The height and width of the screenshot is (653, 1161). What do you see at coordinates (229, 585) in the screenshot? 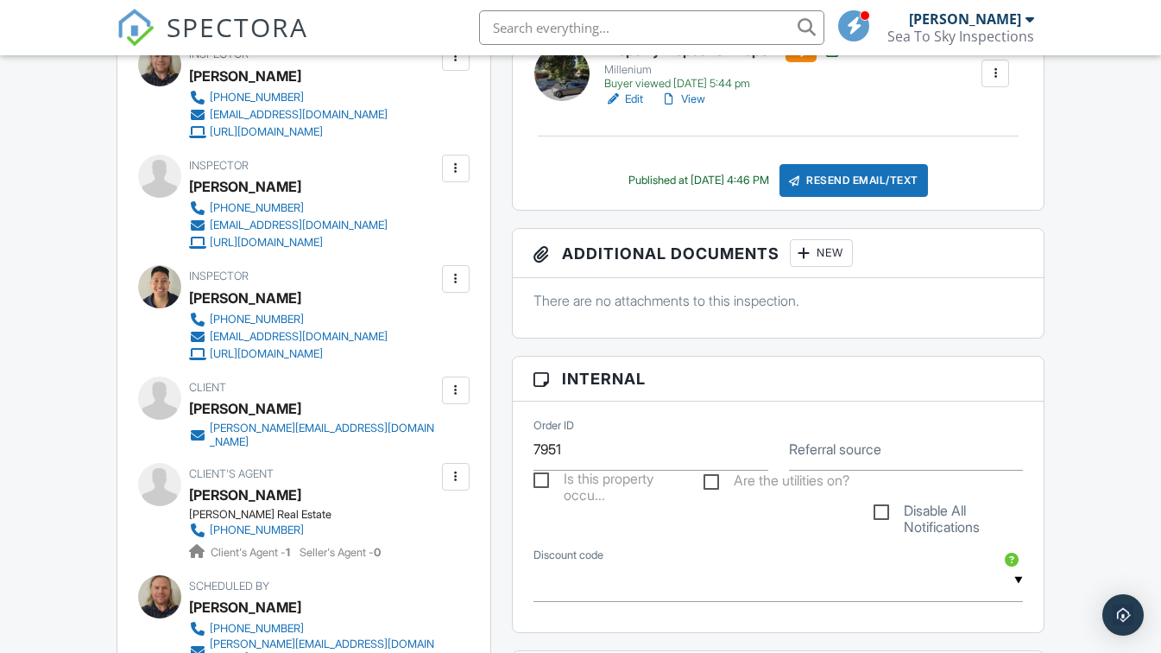
I see `span: Scheduled By` at bounding box center [229, 585].